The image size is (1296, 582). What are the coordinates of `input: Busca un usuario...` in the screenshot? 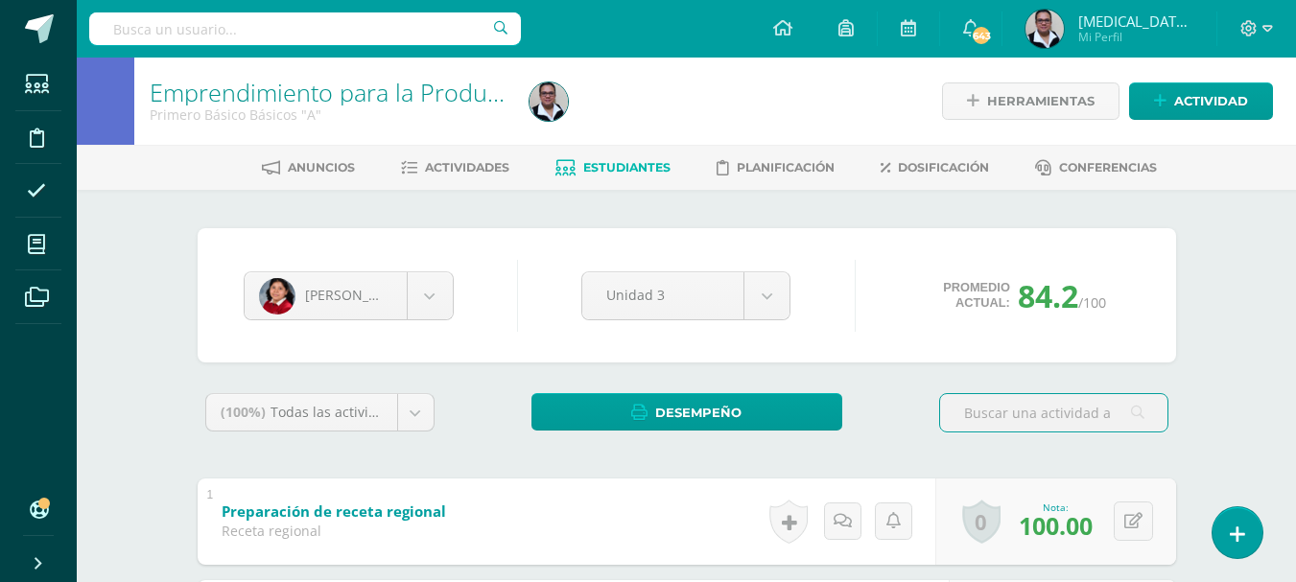 It's located at (305, 29).